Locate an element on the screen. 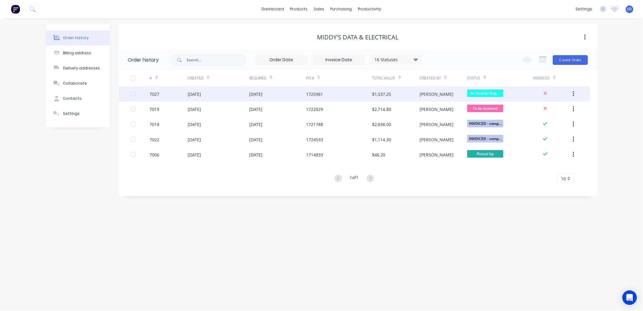 This screenshot has width=643, height=311. a: dashboard is located at coordinates (273, 9).